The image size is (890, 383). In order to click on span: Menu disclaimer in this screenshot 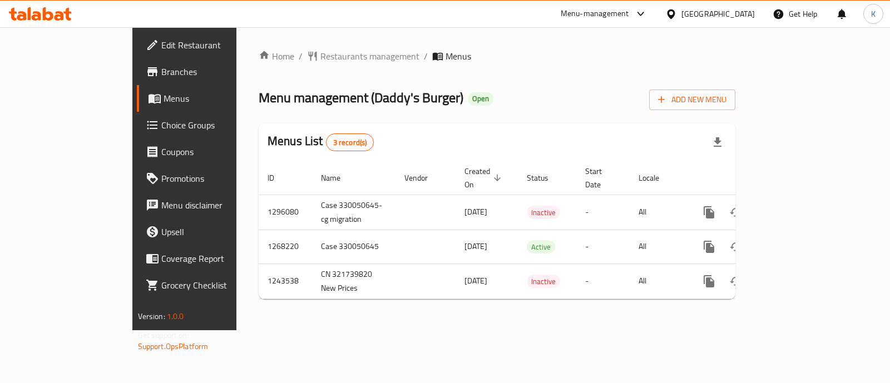, I will do `click(216, 205)`.